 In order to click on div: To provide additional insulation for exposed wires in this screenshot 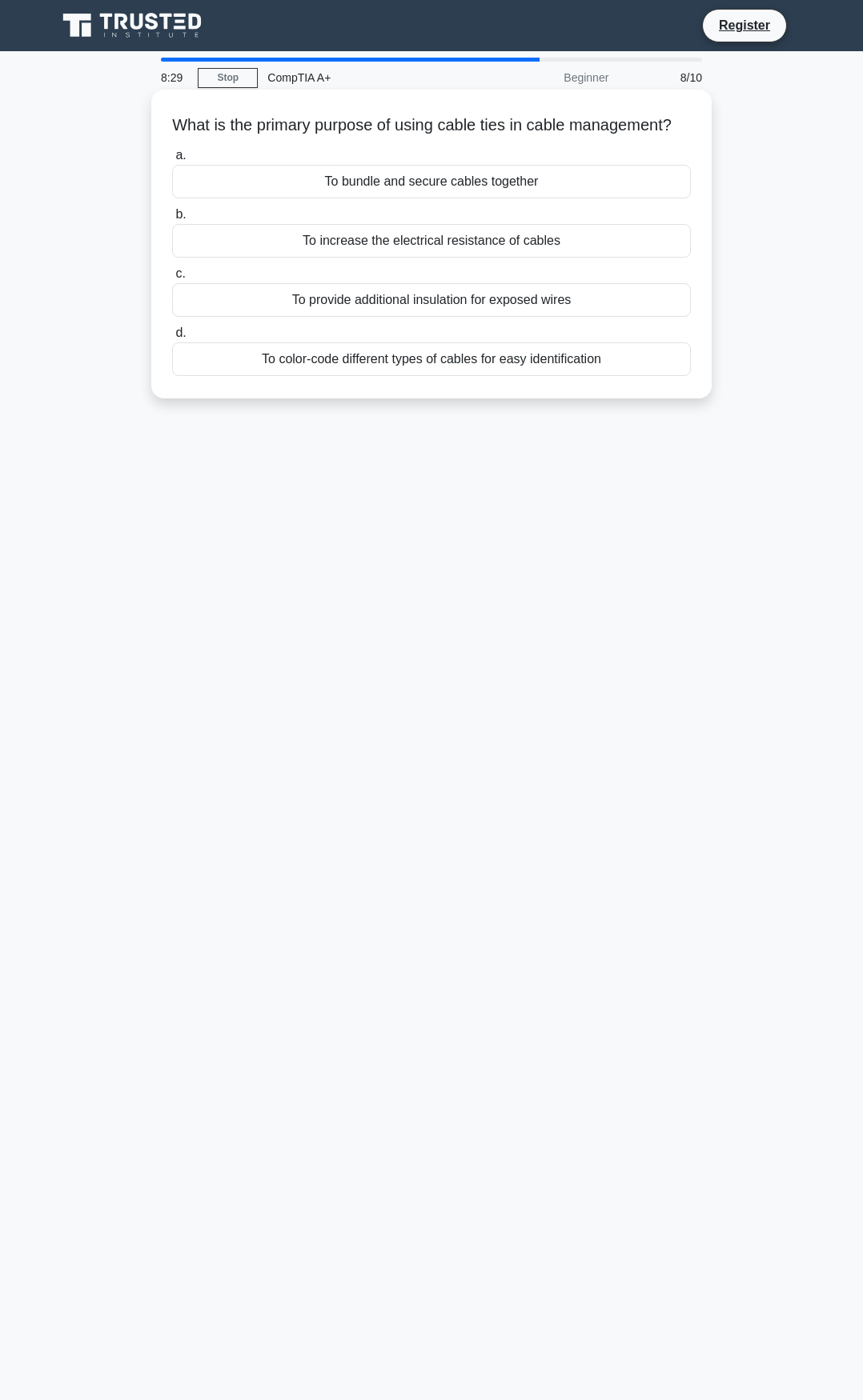, I will do `click(432, 300)`.